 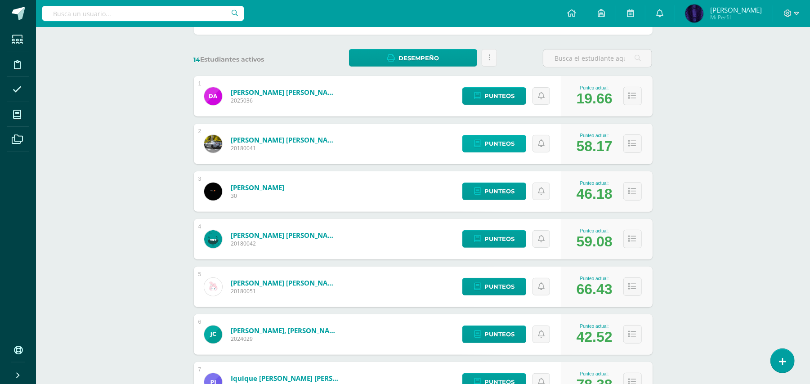 I want to click on span: 2025036, so click(x=285, y=100).